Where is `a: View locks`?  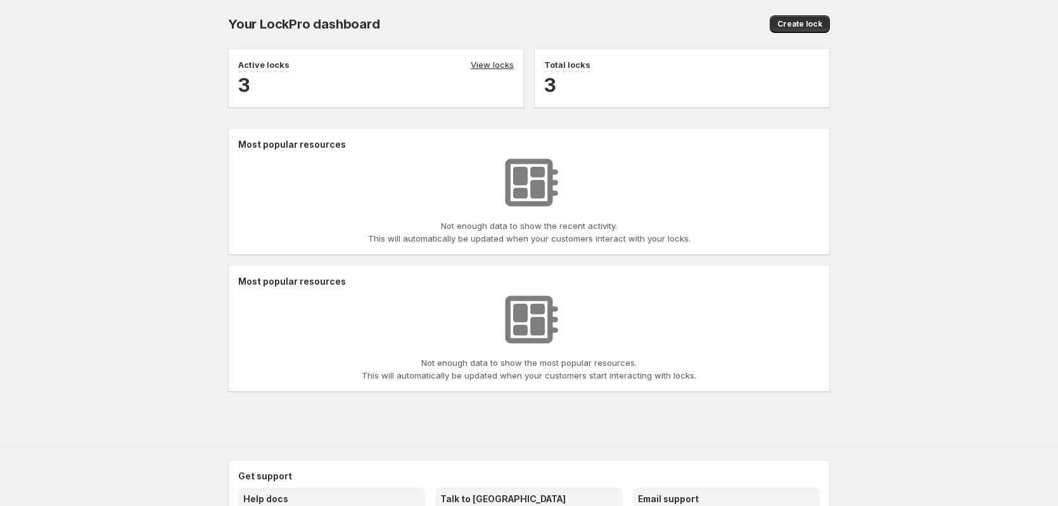
a: View locks is located at coordinates (492, 65).